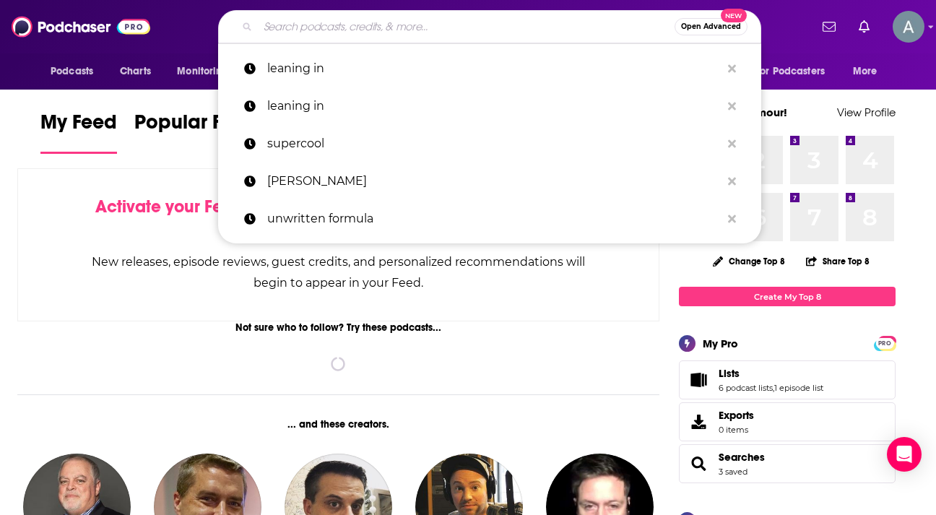 This screenshot has width=936, height=515. I want to click on a: 6 podcast lists, so click(745, 388).